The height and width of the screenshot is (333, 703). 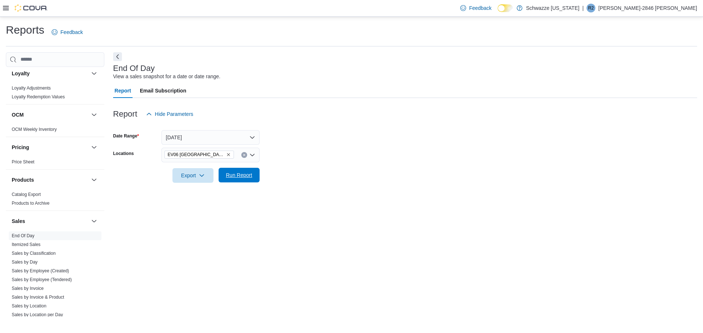 I want to click on button: Next, so click(x=117, y=57).